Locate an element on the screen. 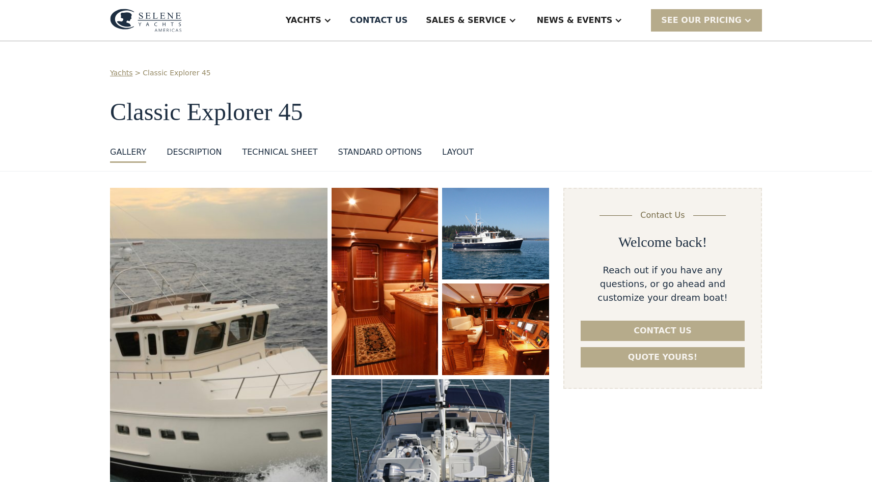  div: Contact US is located at coordinates (379, 20).